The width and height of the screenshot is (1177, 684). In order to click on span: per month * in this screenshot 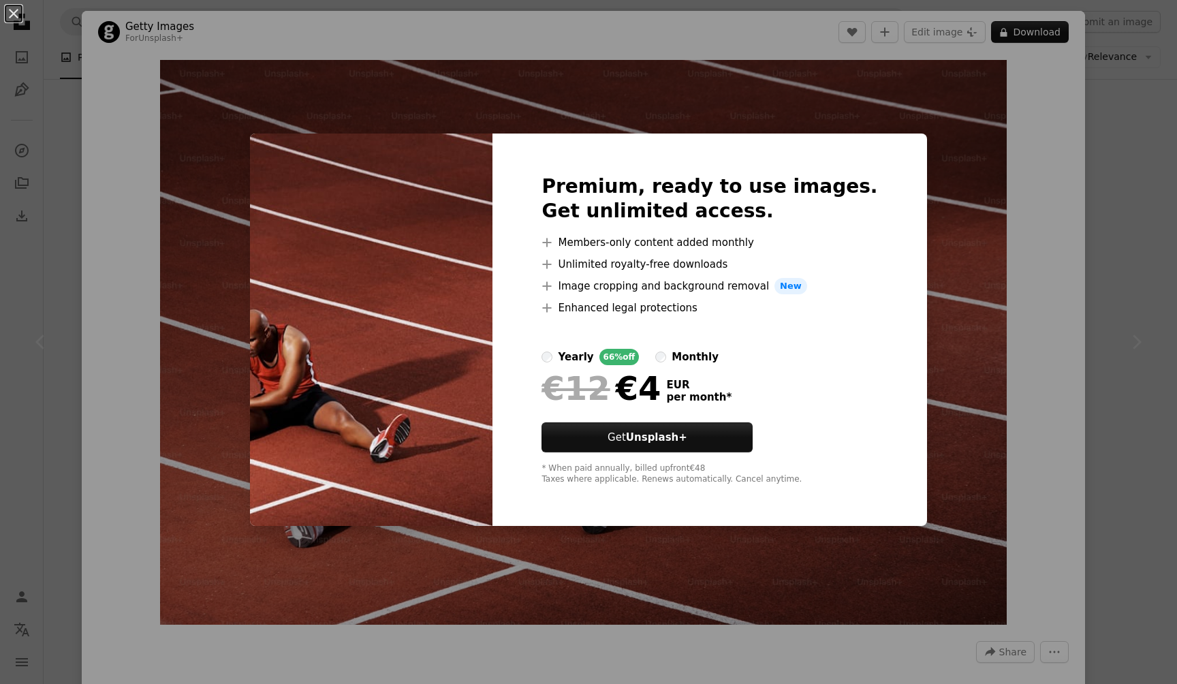, I will do `click(699, 397)`.